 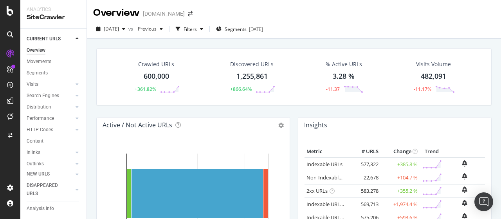 I want to click on div: DISAPPEARED URLS, so click(x=46, y=189).